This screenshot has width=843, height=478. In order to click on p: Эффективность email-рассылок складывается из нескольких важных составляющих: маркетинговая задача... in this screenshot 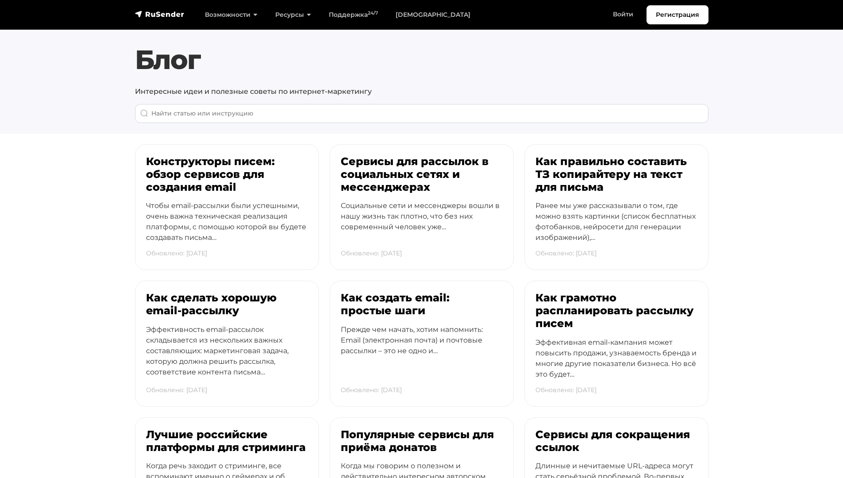, I will do `click(227, 359)`.